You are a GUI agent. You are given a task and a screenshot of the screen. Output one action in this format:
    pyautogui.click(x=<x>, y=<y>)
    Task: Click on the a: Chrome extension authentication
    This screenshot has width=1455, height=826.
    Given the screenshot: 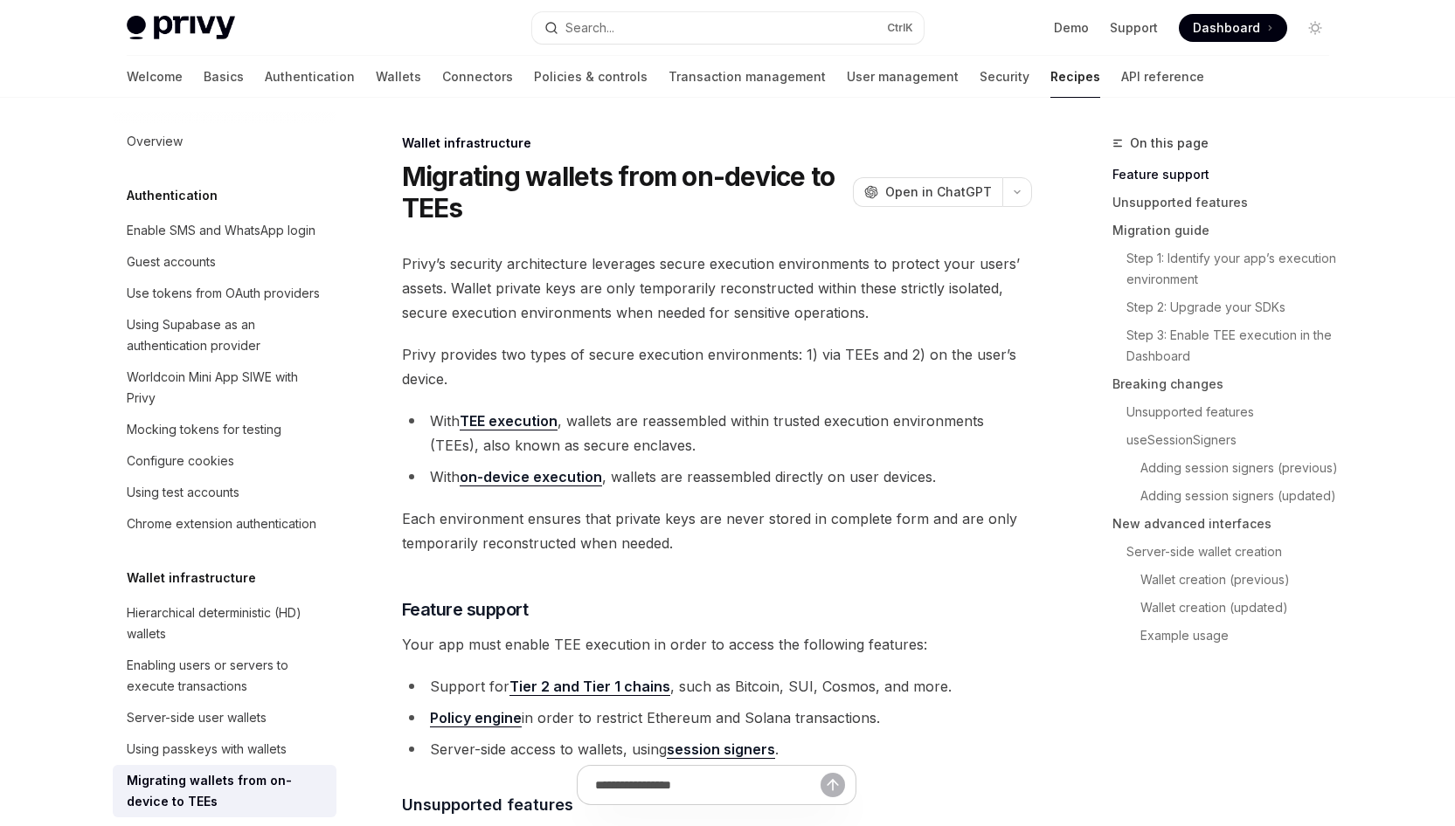 What is the action you would take?
    pyautogui.click(x=225, y=524)
    